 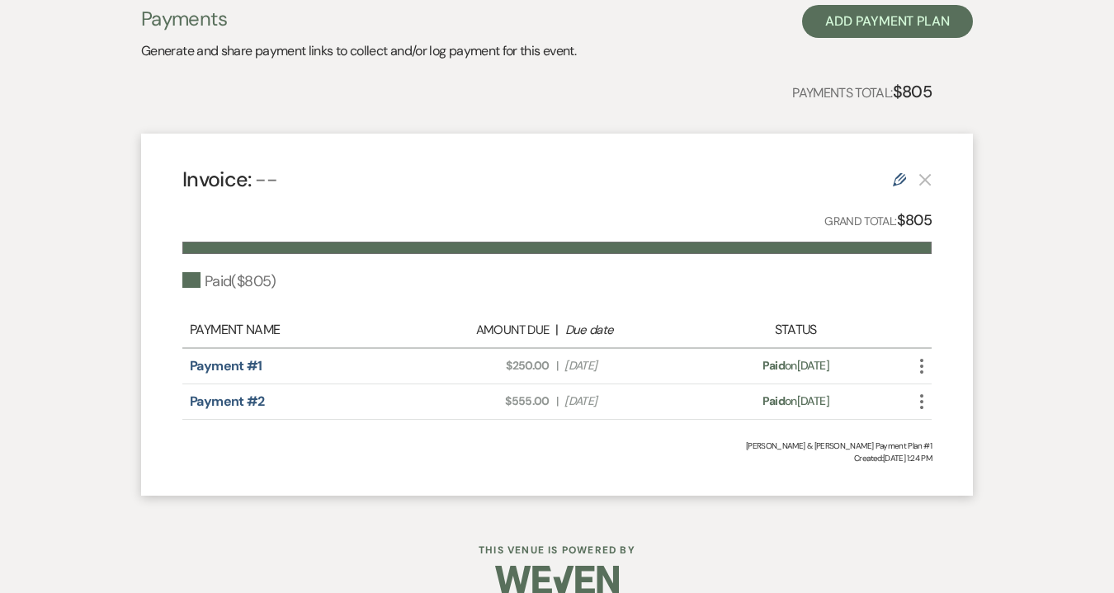 I want to click on div: Paid ( $805 ), so click(x=229, y=281).